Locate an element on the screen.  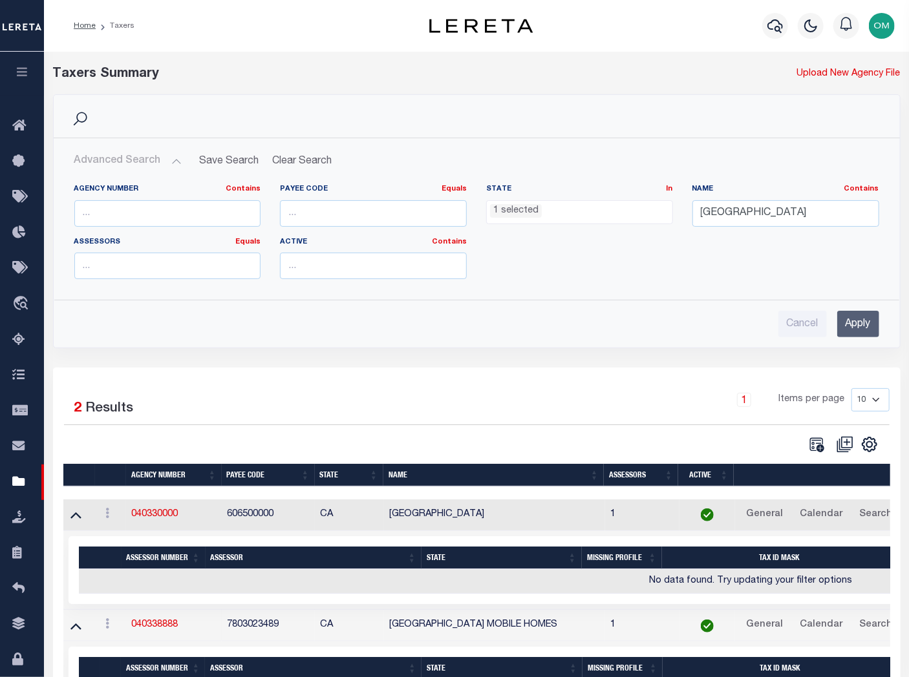
label: Active is located at coordinates (373, 242).